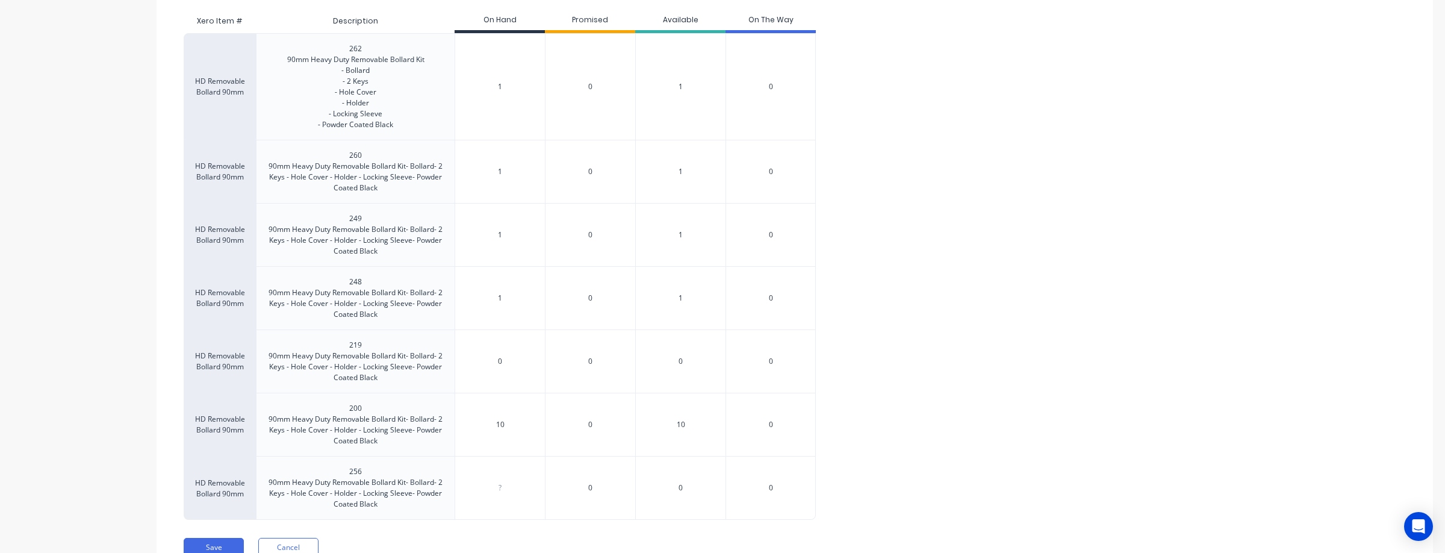 The height and width of the screenshot is (553, 1445). I want to click on div: Xero Item #, so click(220, 21).